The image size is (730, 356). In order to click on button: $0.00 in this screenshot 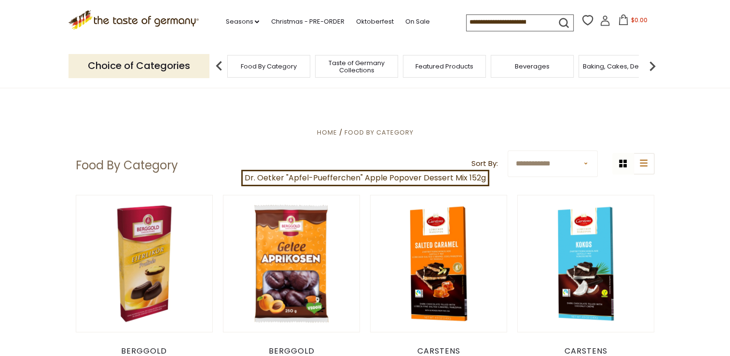, I will do `click(633, 22)`.